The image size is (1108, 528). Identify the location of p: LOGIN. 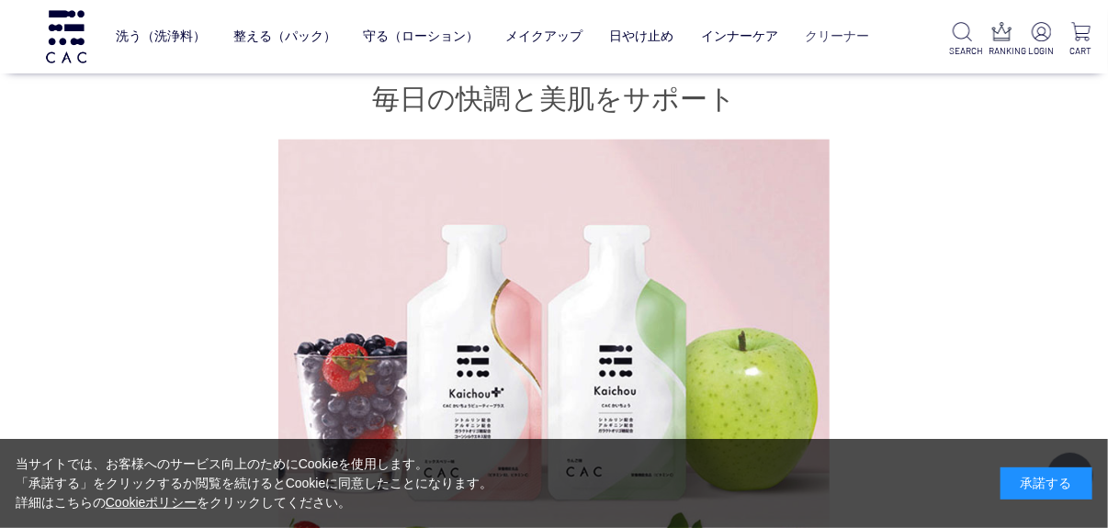
(1041, 51).